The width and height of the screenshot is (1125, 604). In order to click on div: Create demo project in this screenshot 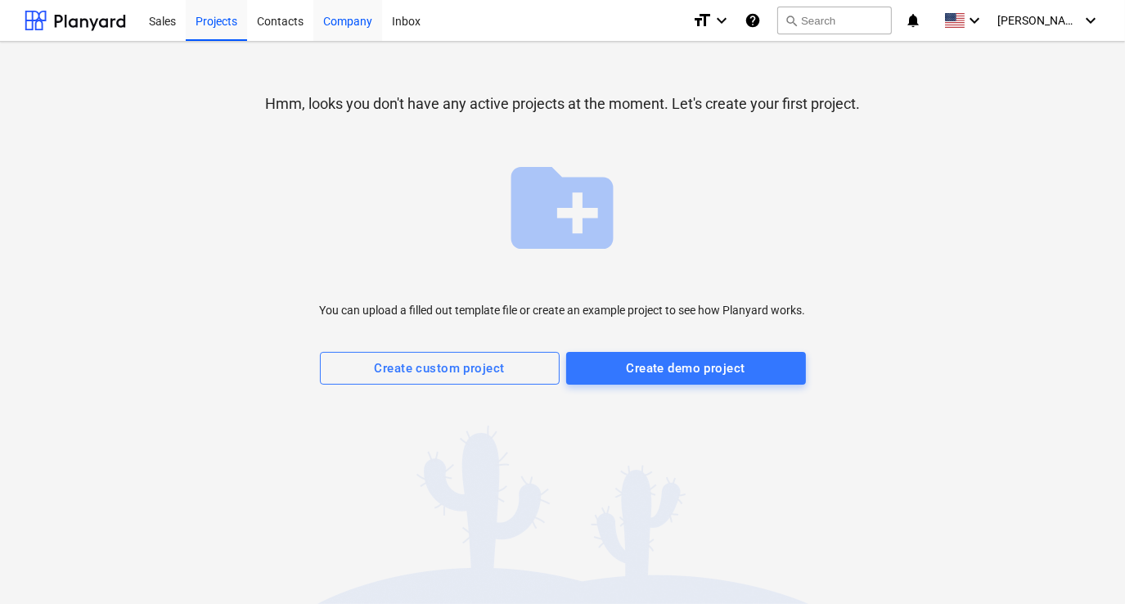, I will do `click(685, 368)`.